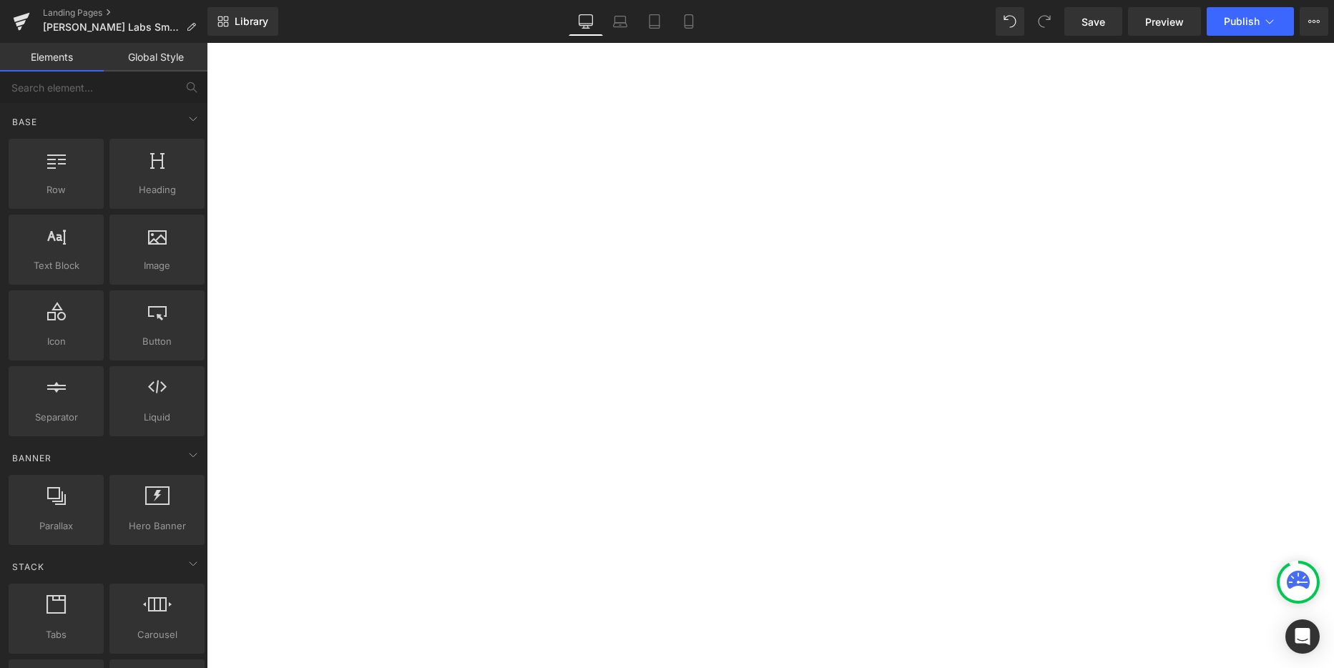 The image size is (1334, 668). What do you see at coordinates (1044, 21) in the screenshot?
I see `button: Redo` at bounding box center [1044, 21].